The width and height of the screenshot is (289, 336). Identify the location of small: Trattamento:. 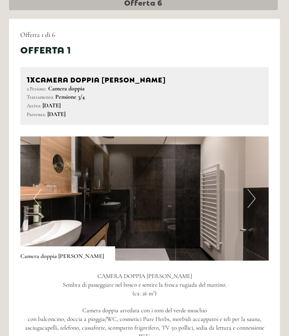
(40, 97).